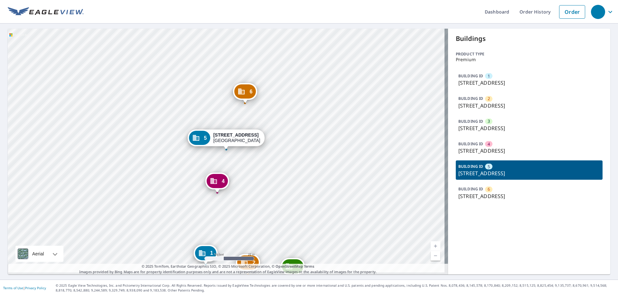 The image size is (618, 296). What do you see at coordinates (572, 12) in the screenshot?
I see `a: Order` at bounding box center [572, 12].